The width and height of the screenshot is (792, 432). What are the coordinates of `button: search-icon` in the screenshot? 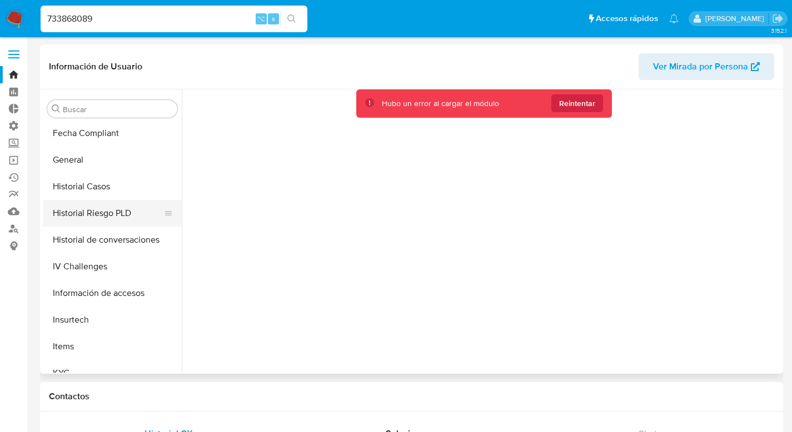 It's located at (291, 19).